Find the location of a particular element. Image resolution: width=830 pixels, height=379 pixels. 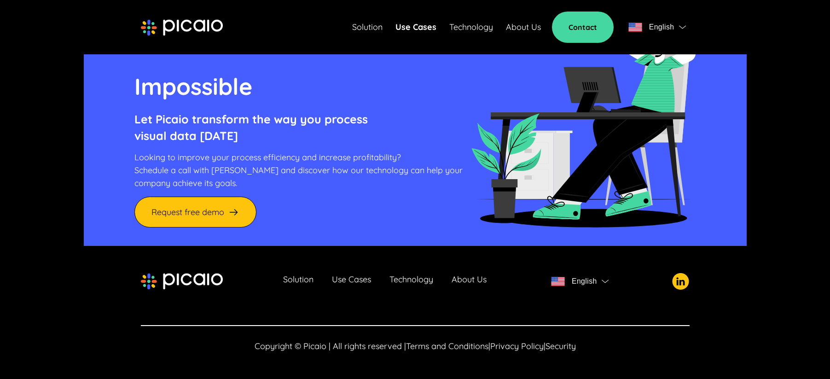

a: Terms and Conditions is located at coordinates (447, 346).